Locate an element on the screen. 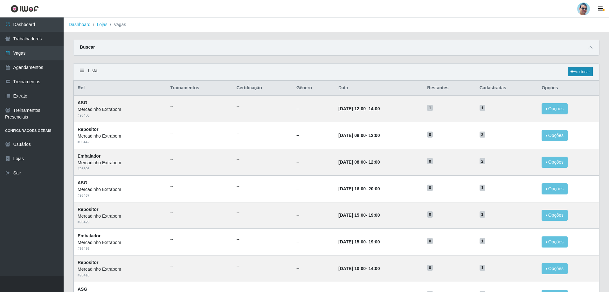 The image size is (609, 292). time: 20:00 is located at coordinates (374, 189).